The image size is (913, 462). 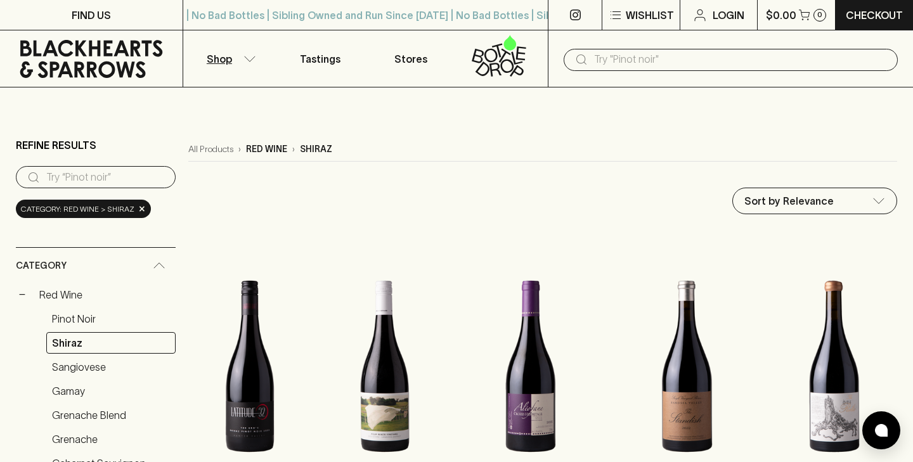 I want to click on a: Sangiovese, so click(x=111, y=367).